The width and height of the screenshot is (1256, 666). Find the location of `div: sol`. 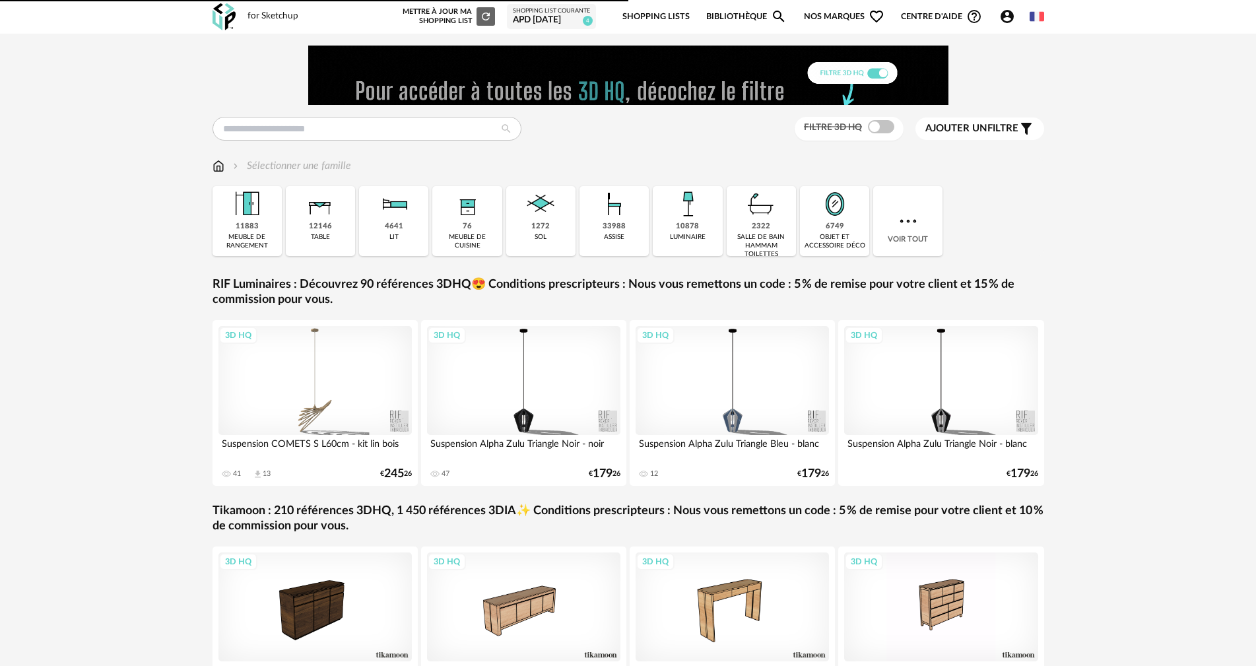

div: sol is located at coordinates (541, 237).